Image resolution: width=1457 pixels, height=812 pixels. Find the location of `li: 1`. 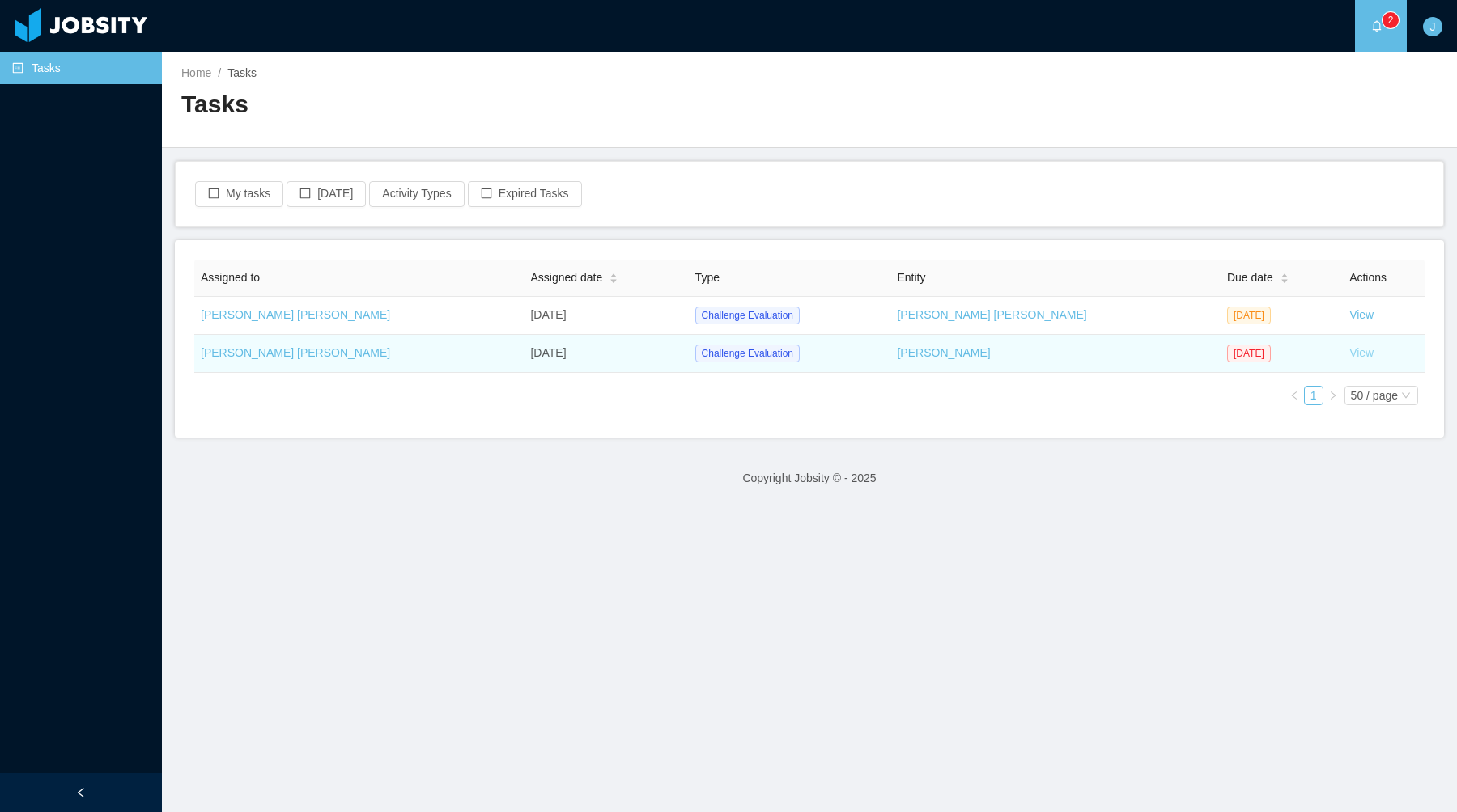

li: 1 is located at coordinates (1314, 396).